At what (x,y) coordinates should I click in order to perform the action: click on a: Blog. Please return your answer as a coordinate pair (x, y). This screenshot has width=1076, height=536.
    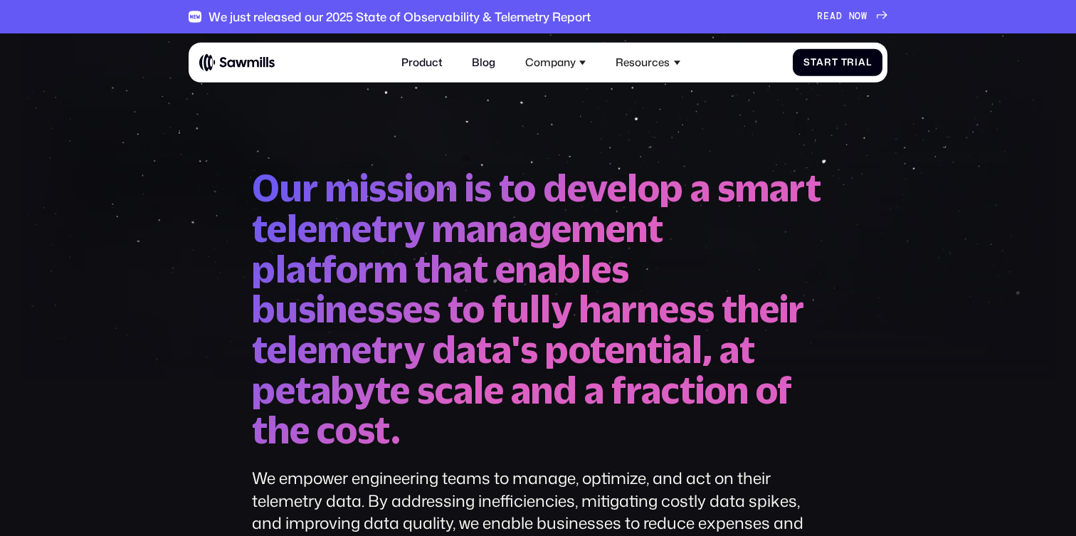
    Looking at the image, I should click on (484, 63).